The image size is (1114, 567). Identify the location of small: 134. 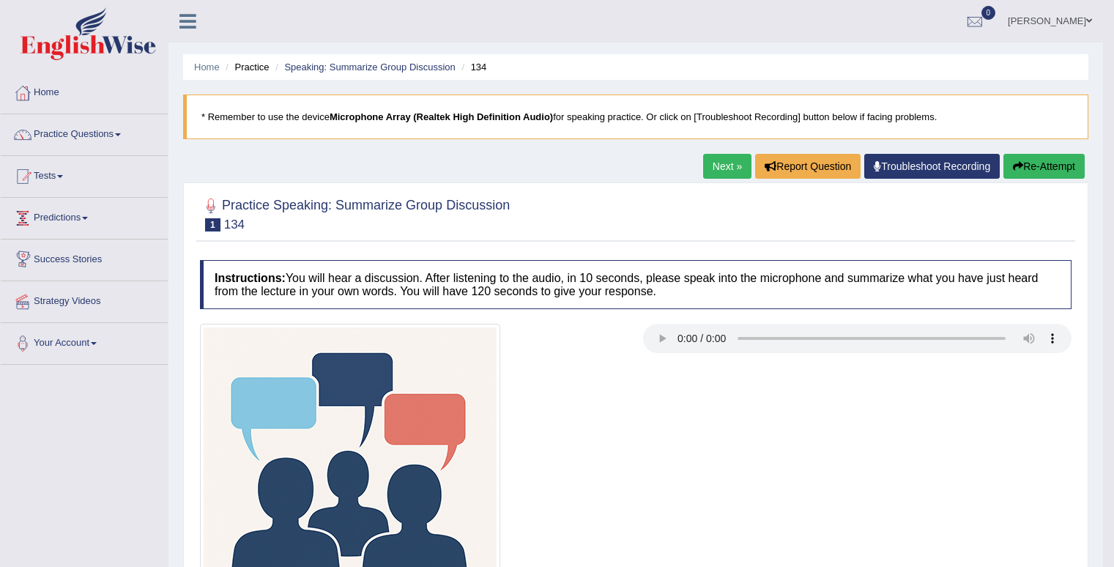
(234, 224).